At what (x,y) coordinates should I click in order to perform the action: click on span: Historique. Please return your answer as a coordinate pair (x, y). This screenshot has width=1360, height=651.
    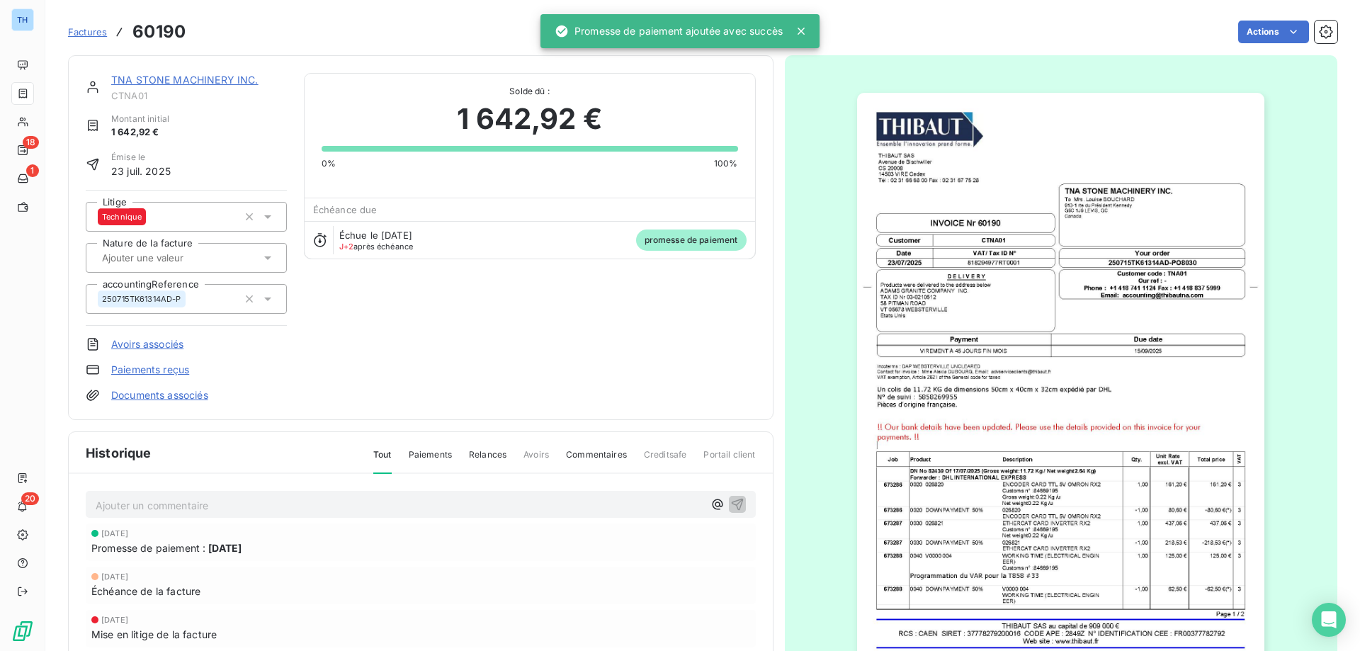
    Looking at the image, I should click on (118, 453).